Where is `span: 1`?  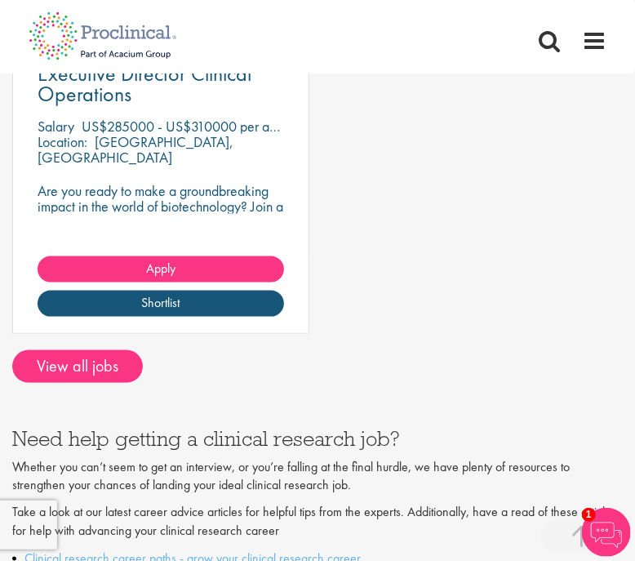
span: 1 is located at coordinates (588, 514).